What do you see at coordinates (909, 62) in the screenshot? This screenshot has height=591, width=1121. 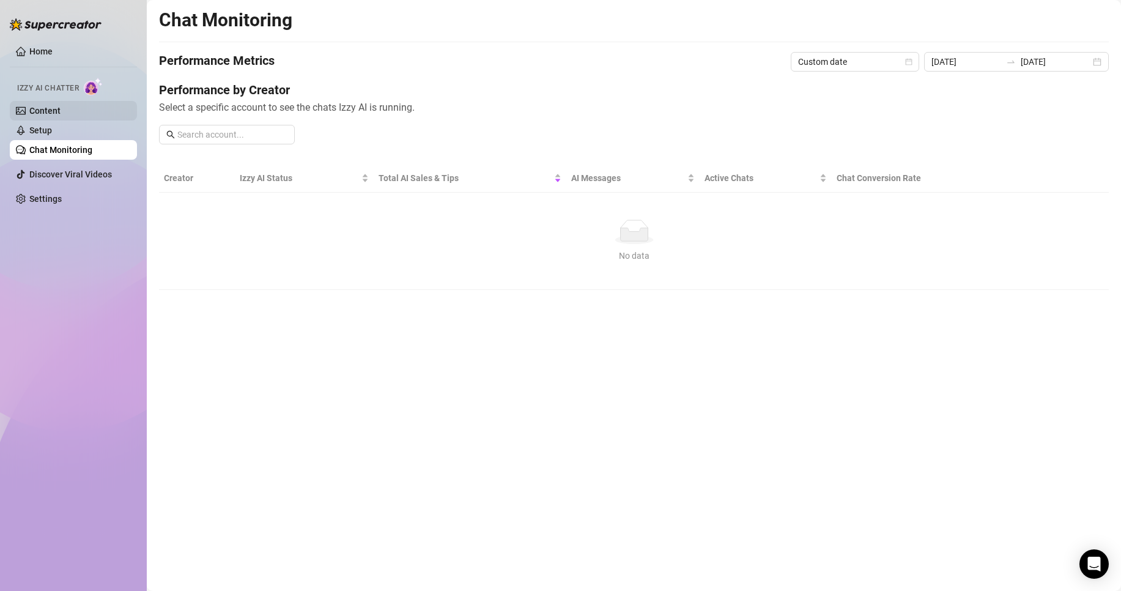 I see `span: calendar` at bounding box center [909, 62].